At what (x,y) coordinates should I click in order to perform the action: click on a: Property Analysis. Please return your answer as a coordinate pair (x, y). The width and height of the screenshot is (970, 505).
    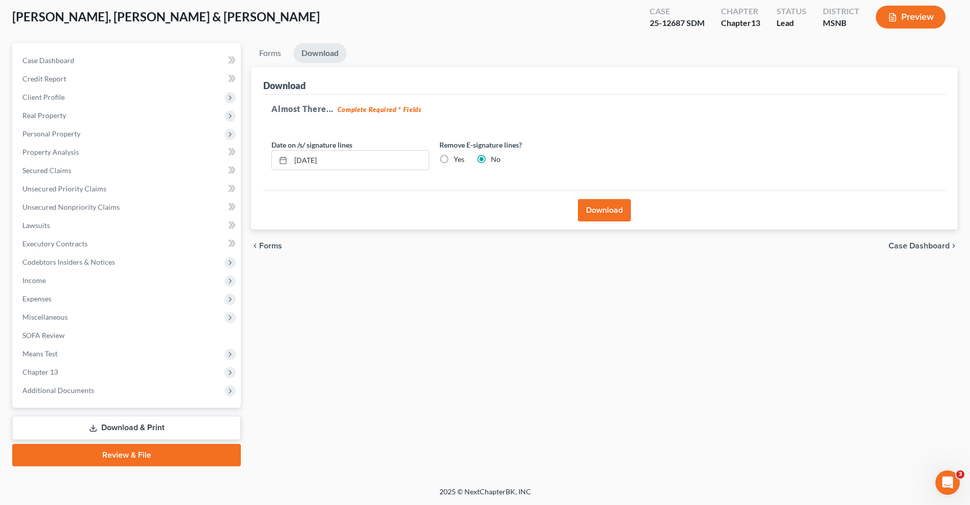
    Looking at the image, I should click on (127, 152).